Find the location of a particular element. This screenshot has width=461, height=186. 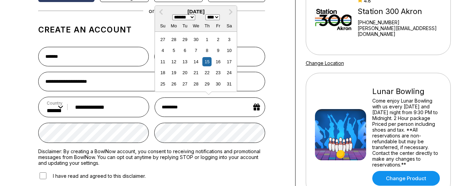

div: Choose Thursday, October 8th, 2020 is located at coordinates (207, 50).